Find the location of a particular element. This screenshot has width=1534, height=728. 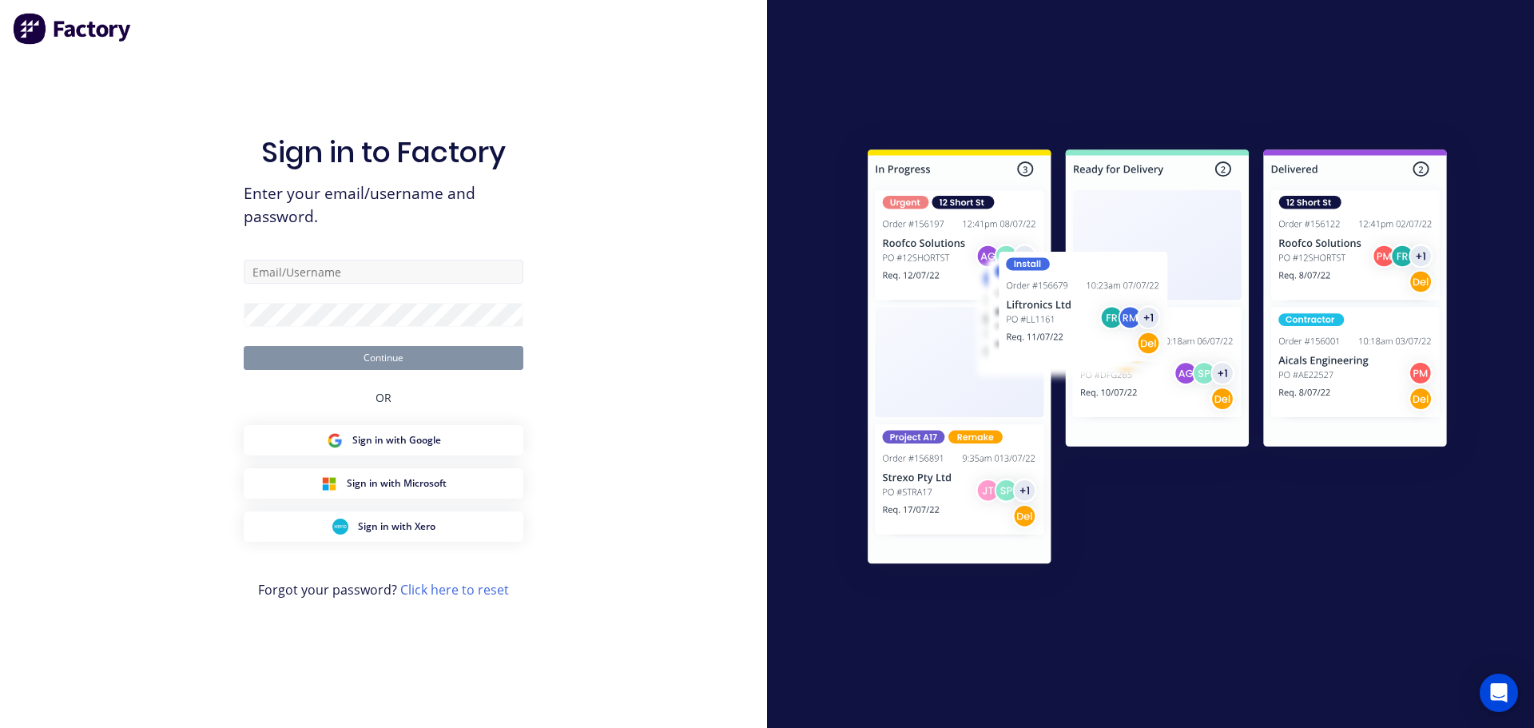

a: Click here to reset is located at coordinates (455, 590).